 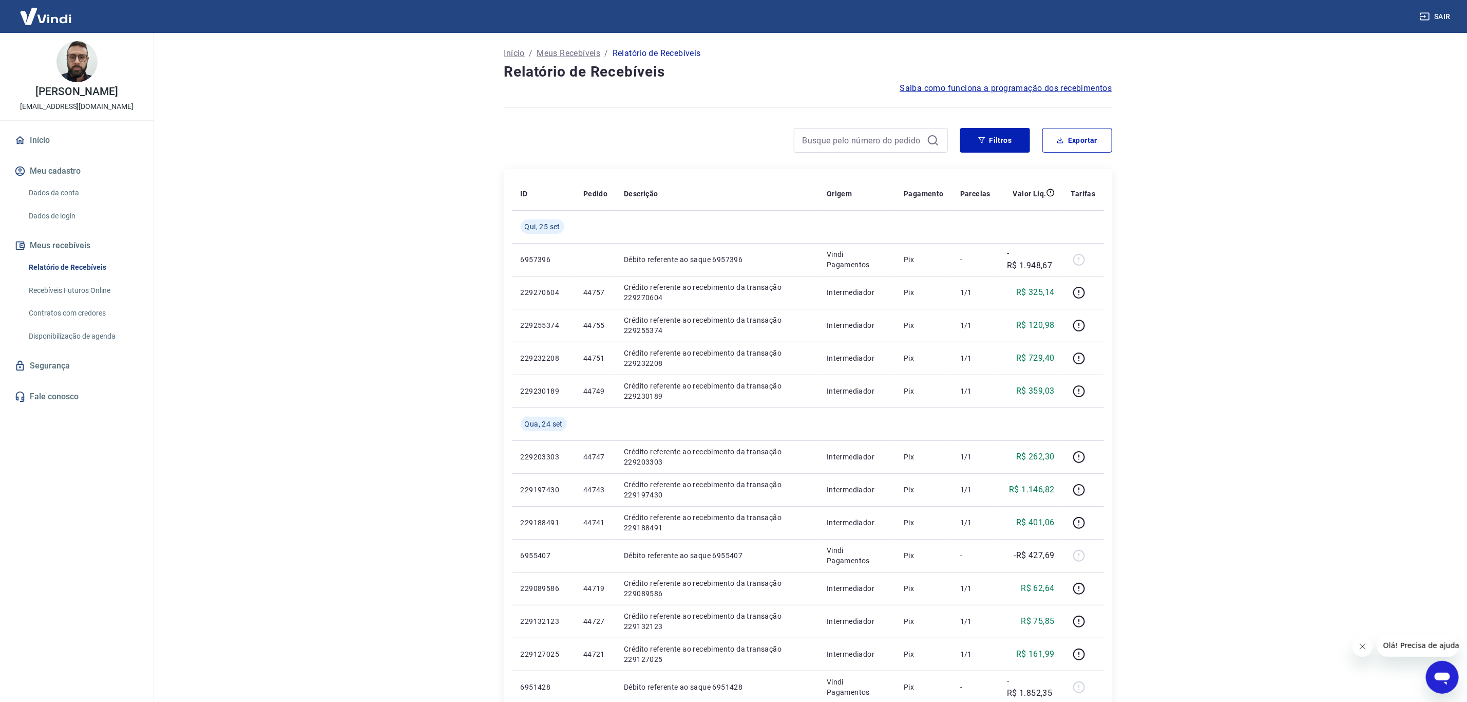 I want to click on input: Busque pelo número do pedido, so click(x=863, y=140).